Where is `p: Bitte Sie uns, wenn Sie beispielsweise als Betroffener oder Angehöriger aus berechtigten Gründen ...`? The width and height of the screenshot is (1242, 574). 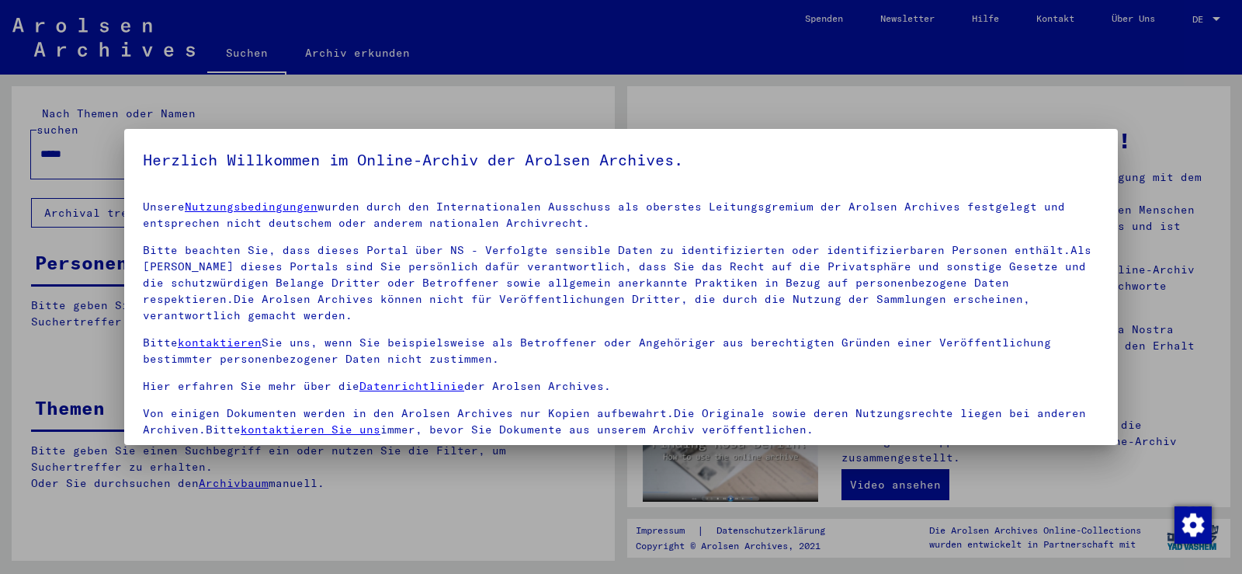
p: Bitte Sie uns, wenn Sie beispielsweise als Betroffener oder Angehöriger aus berechtigten Gründen ... is located at coordinates (621, 351).